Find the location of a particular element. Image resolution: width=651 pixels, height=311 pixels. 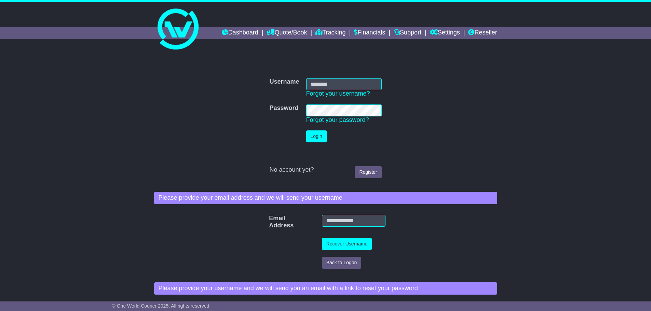

div: Please provide your username and we will send you an email with a link to reset your password is located at coordinates (326, 289).